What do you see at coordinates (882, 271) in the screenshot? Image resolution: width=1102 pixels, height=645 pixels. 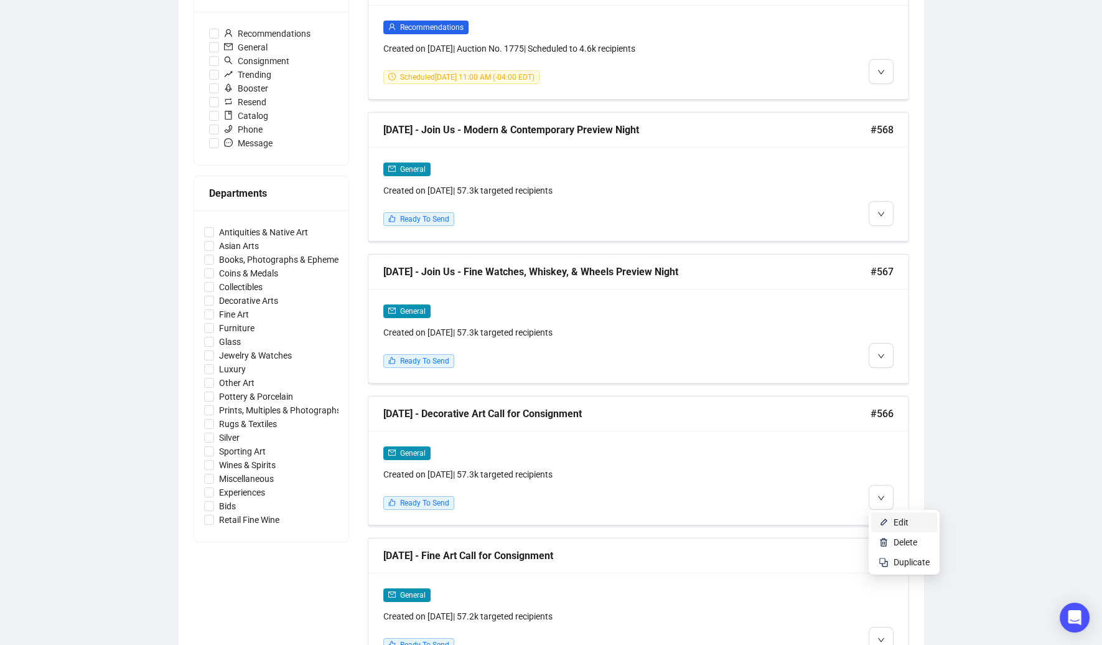 I see `span: #567` at bounding box center [882, 271].